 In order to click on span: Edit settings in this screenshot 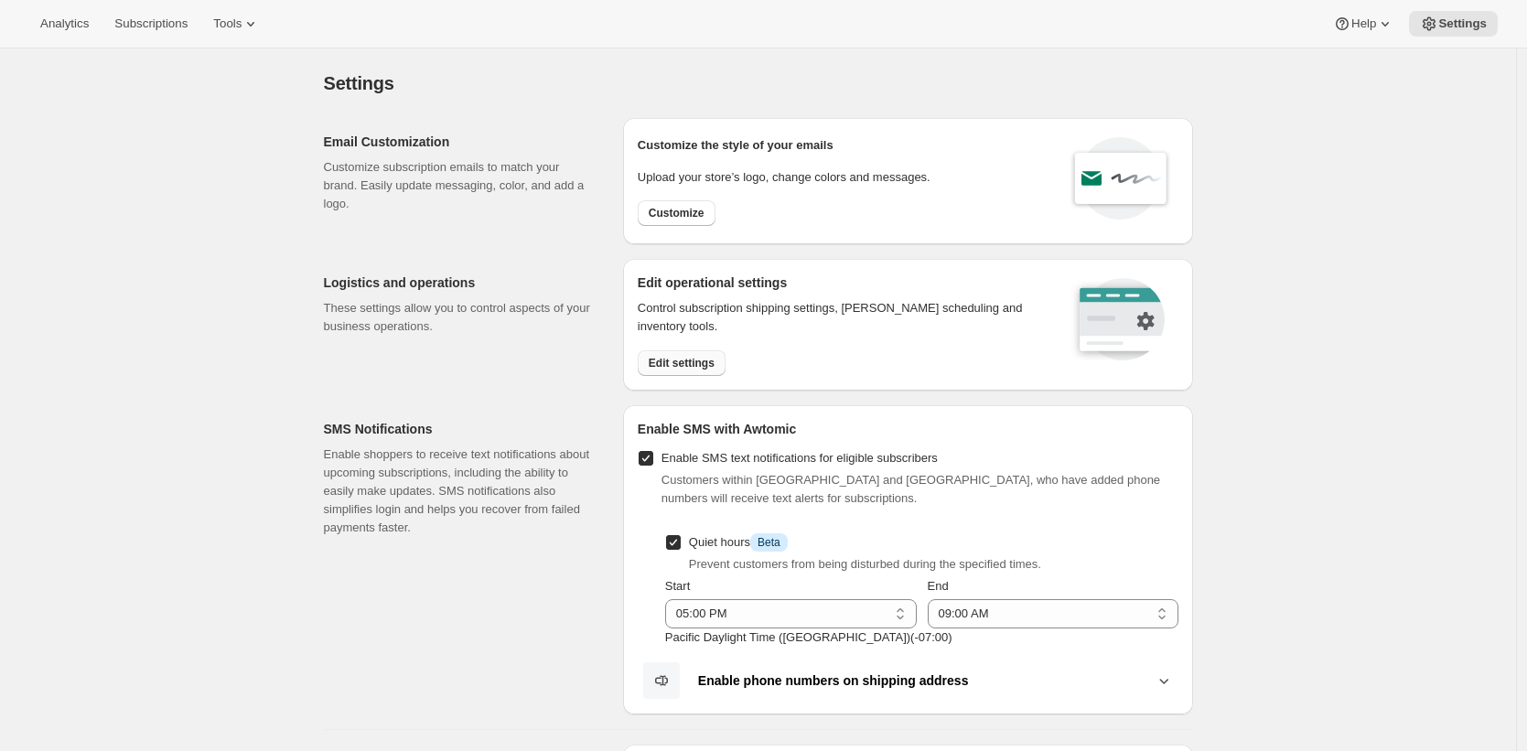, I will do `click(682, 363)`.